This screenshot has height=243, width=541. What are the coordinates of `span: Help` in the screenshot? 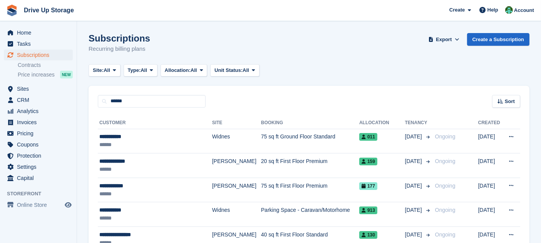 It's located at (493, 10).